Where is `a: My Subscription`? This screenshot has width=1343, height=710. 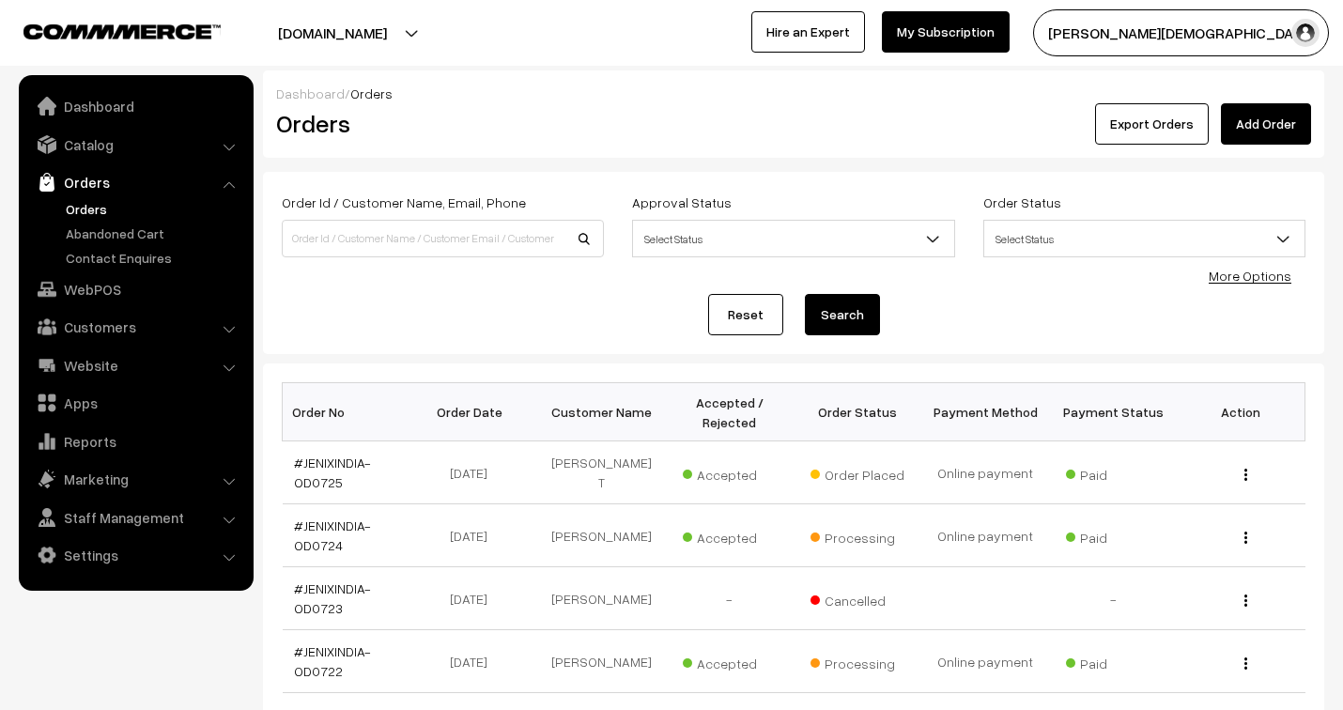
a: My Subscription is located at coordinates (946, 32).